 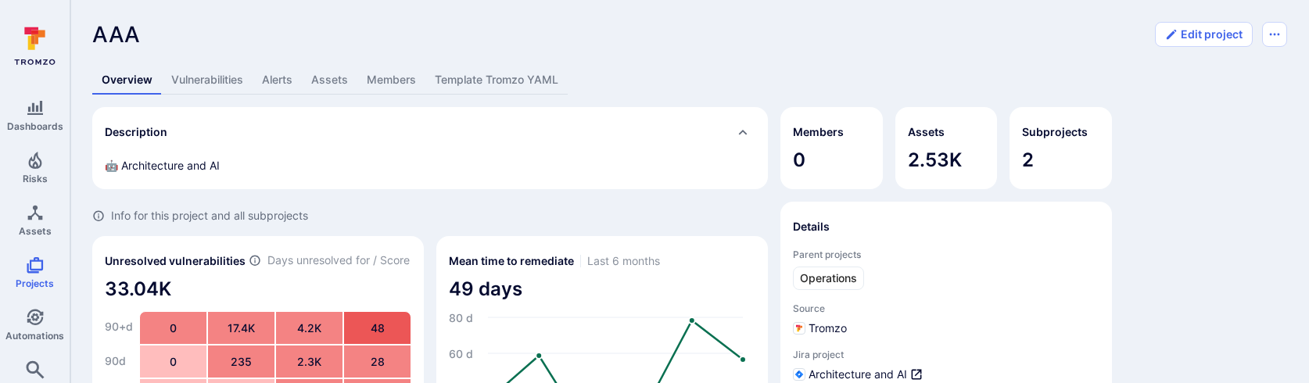 I want to click on h2: Unresolved vulnerabilities, so click(x=175, y=261).